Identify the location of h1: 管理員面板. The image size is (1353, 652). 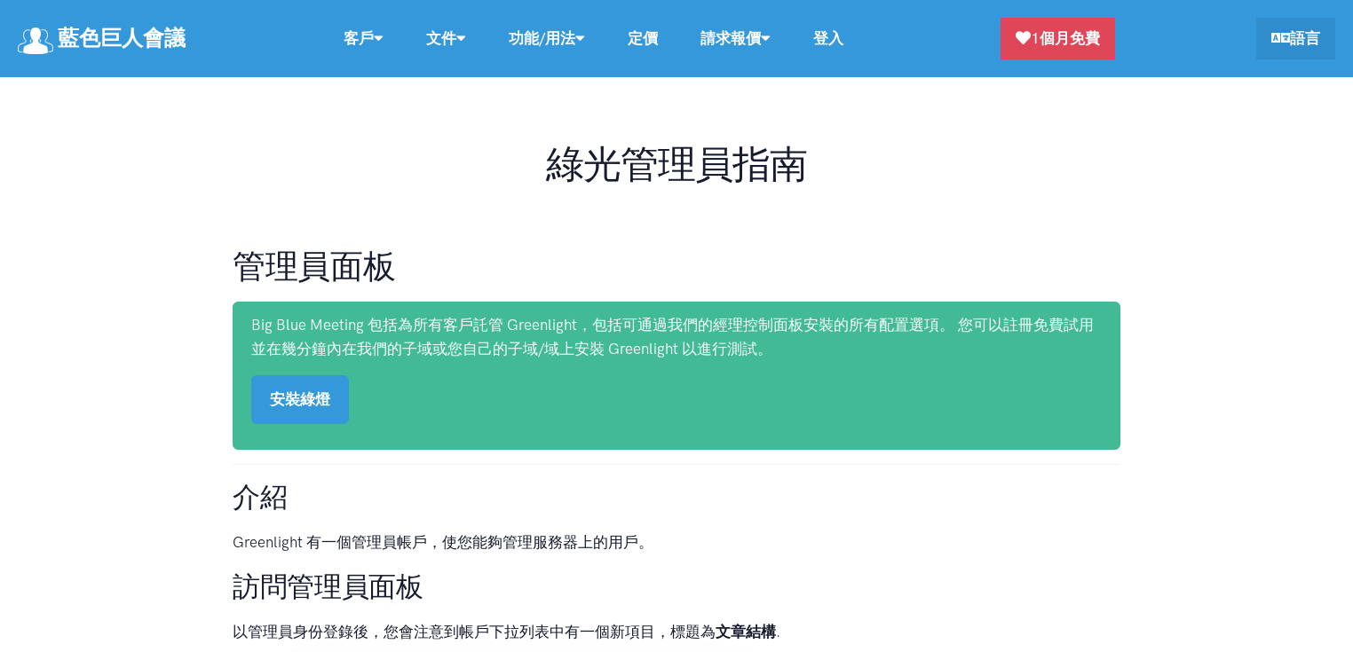
(676, 266).